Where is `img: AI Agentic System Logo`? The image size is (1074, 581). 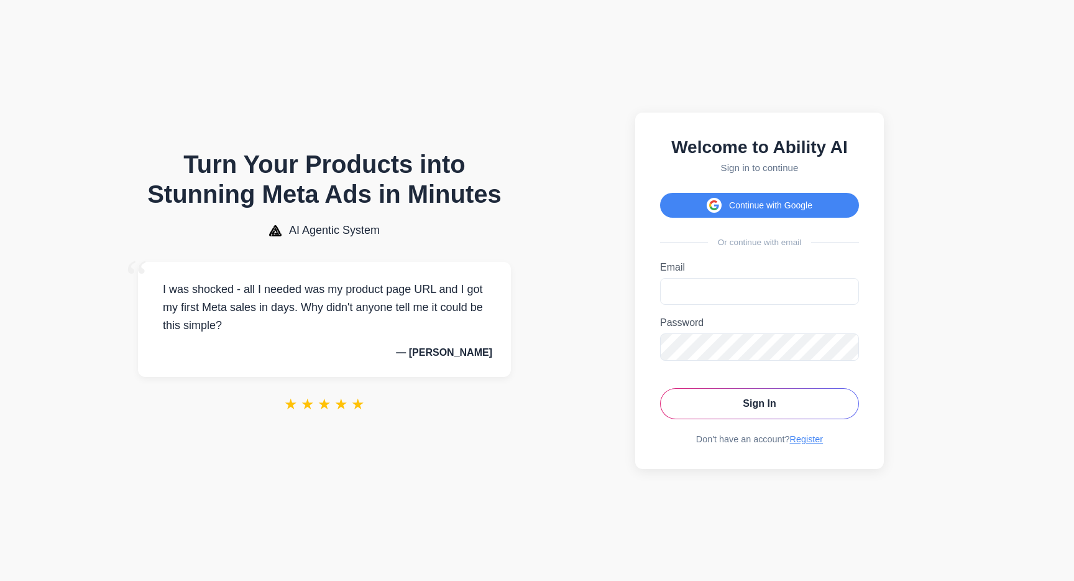 img: AI Agentic System Logo is located at coordinates (275, 231).